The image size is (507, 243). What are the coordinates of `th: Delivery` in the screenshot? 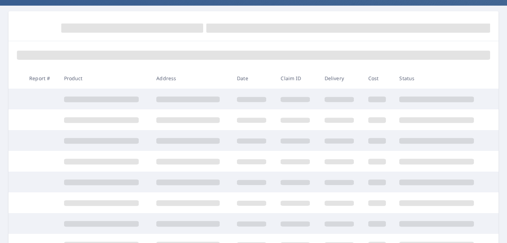 It's located at (341, 78).